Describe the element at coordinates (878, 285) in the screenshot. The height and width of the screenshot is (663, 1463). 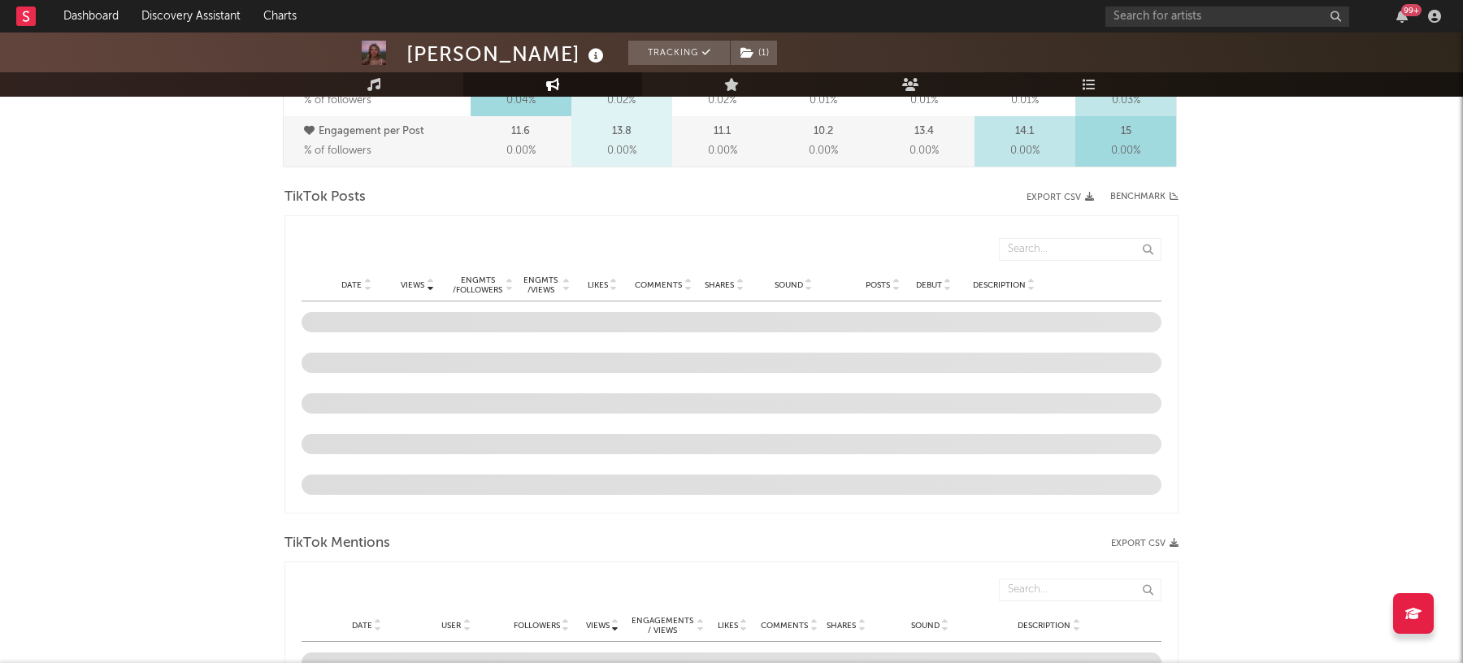
I see `span: Posts` at that location.